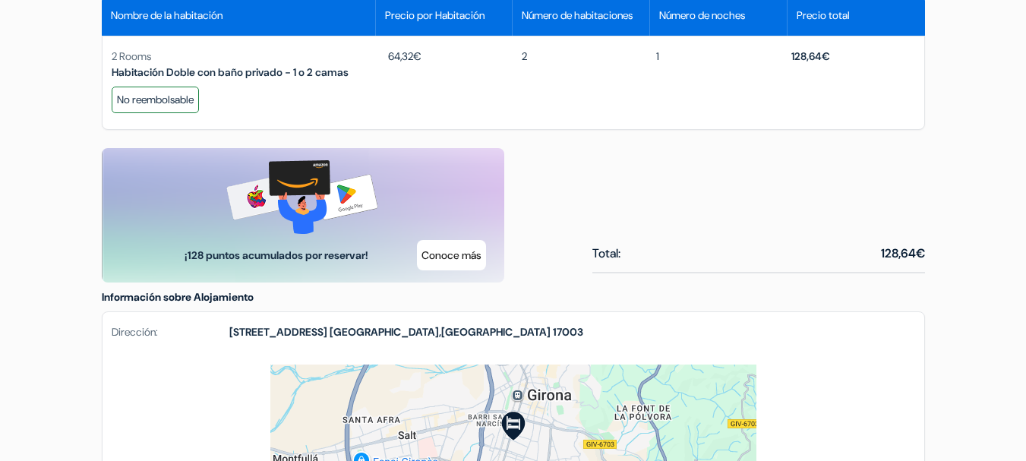 This screenshot has width=1026, height=461. Describe the element at coordinates (131, 56) in the screenshot. I see `span: 2 Rooms` at that location.